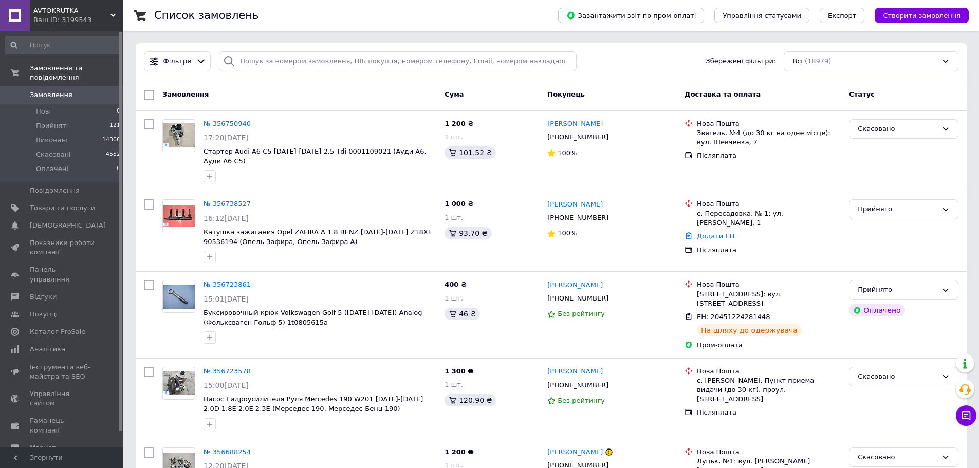 This screenshot has width=979, height=468. I want to click on h1: Список замовлень, so click(206, 15).